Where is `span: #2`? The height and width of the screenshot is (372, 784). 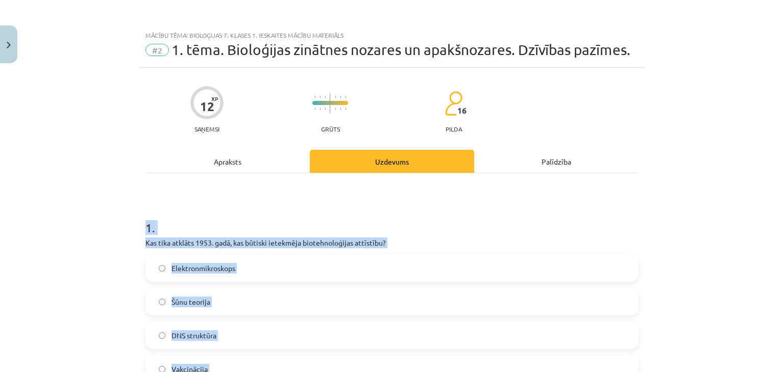 span: #2 is located at coordinates (157, 50).